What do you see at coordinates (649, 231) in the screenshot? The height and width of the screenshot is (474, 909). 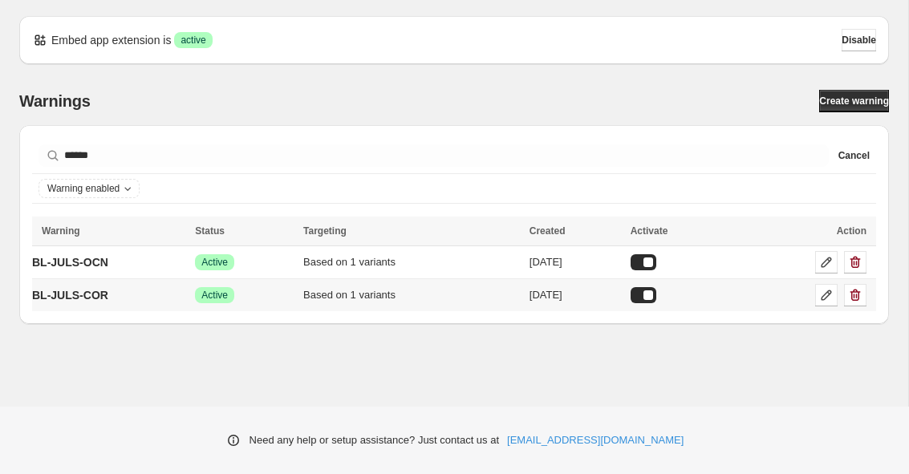 I see `span: Activate` at bounding box center [649, 231].